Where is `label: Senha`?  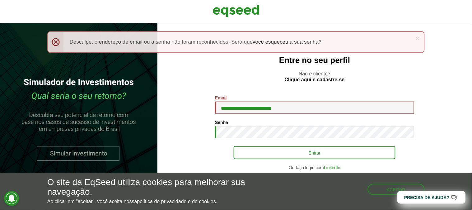
label: Senha is located at coordinates (222, 122).